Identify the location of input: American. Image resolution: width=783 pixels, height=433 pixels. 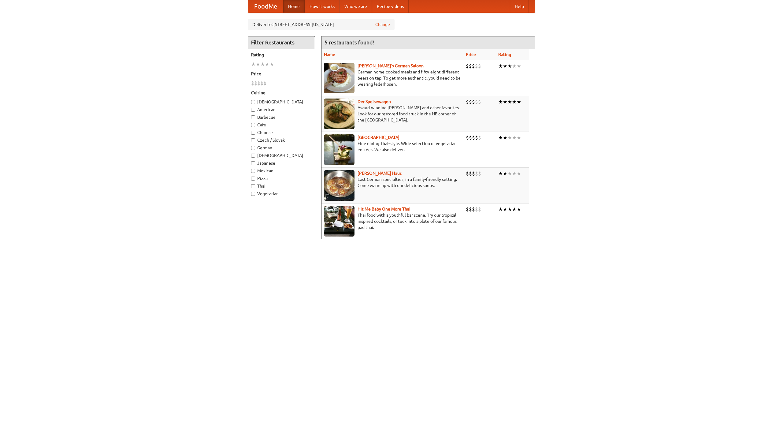
(253, 110).